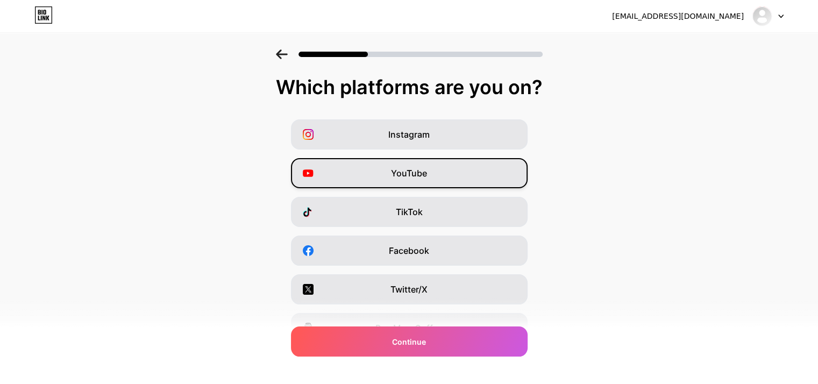 The width and height of the screenshot is (818, 384). Describe the element at coordinates (409, 367) in the screenshot. I see `span: Snapchat` at that location.